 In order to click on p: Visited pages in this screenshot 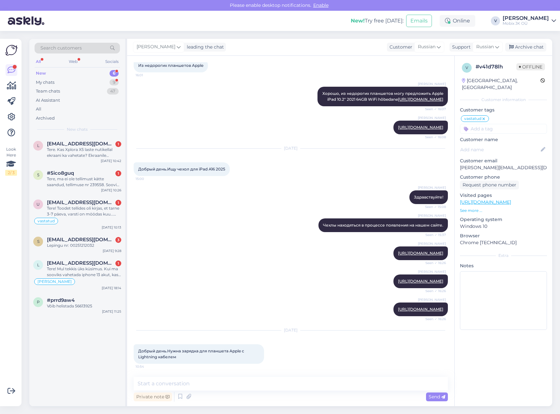, I will do `click(504, 195)`.